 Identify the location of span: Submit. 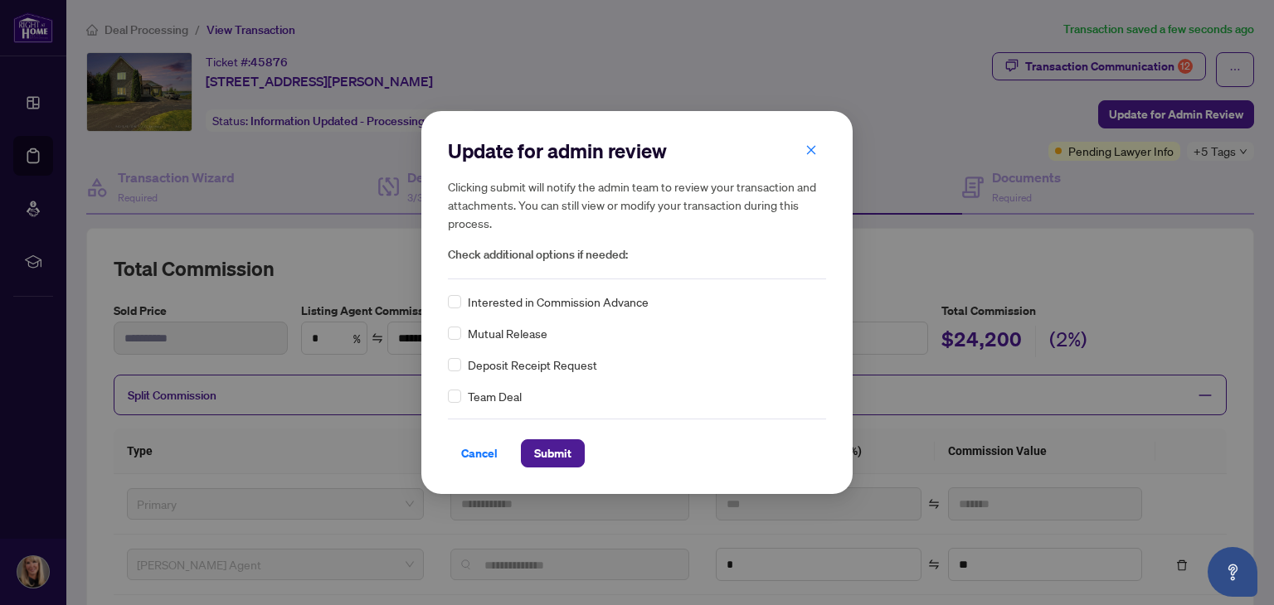
(552, 454).